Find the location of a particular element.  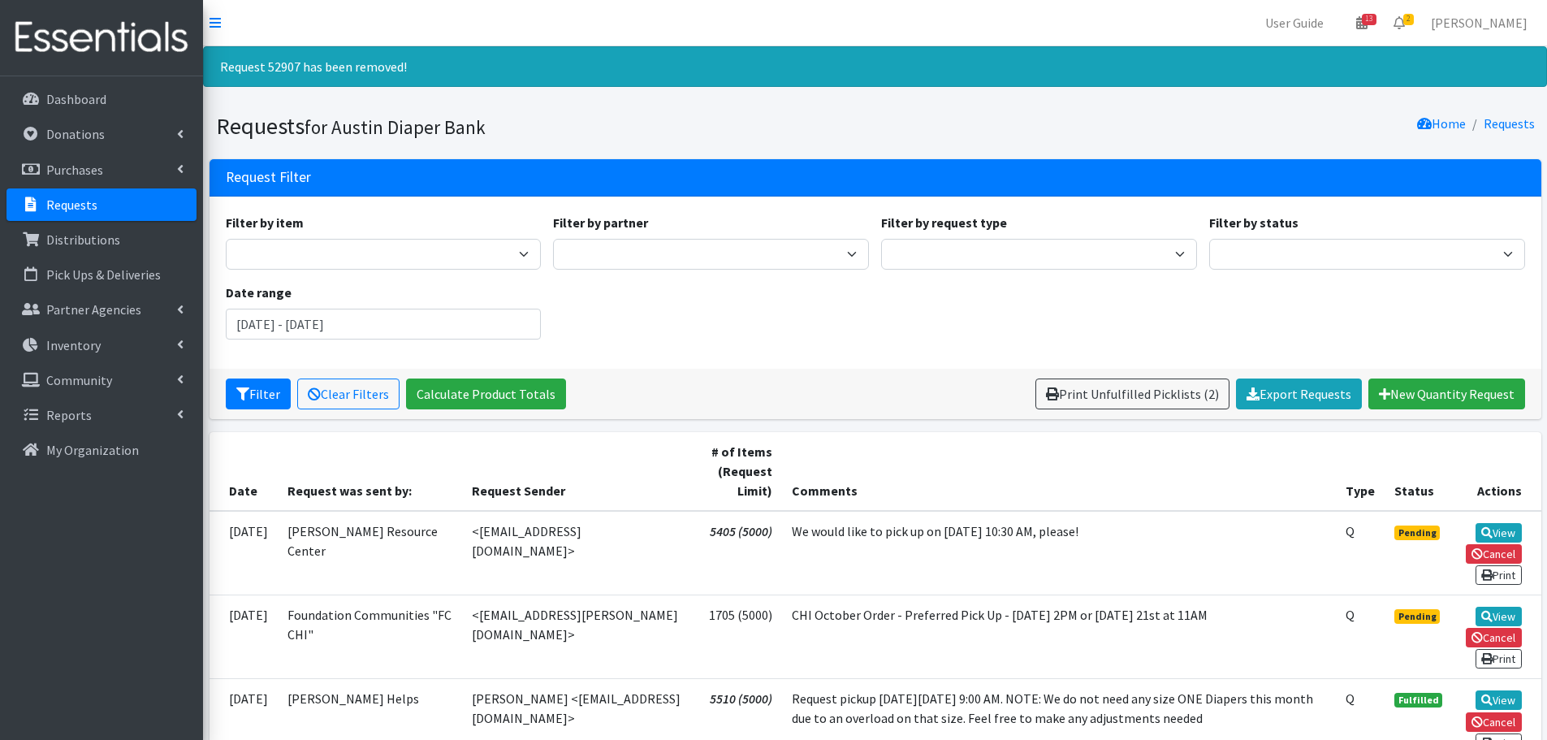

p: Community is located at coordinates (79, 380).